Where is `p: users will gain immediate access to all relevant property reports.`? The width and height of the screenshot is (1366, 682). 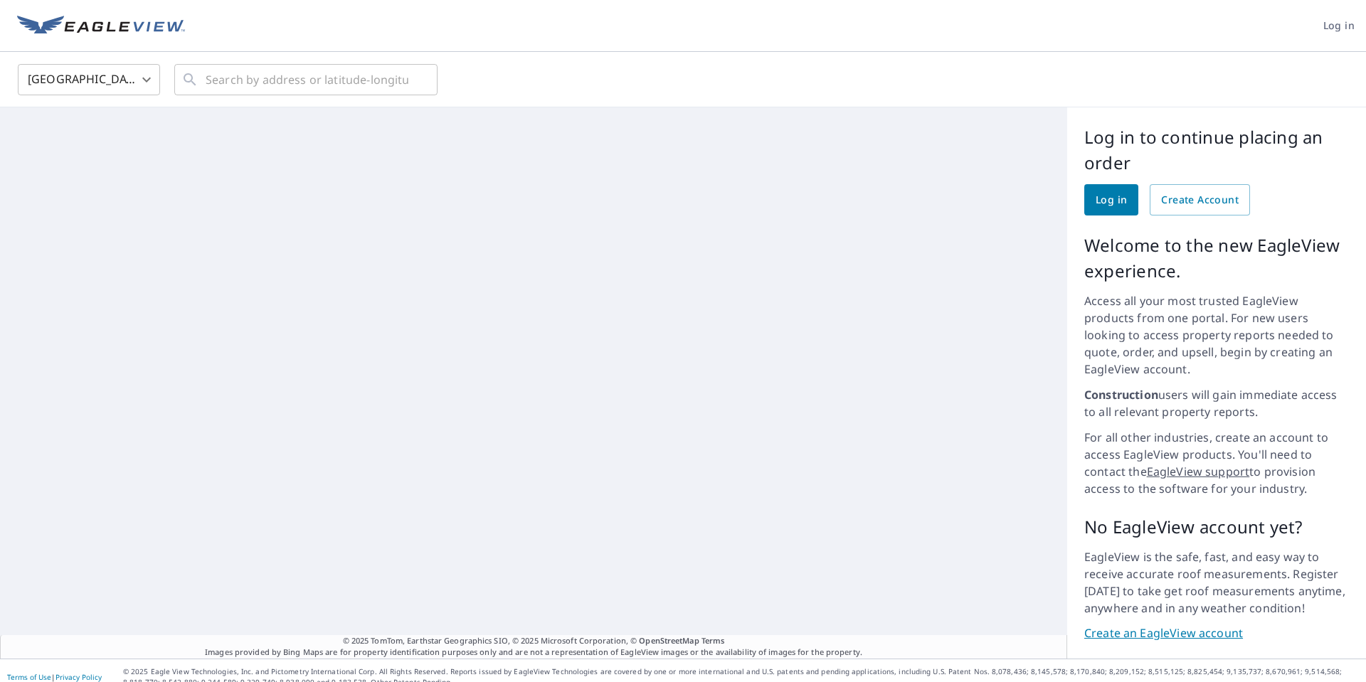
p: users will gain immediate access to all relevant property reports. is located at coordinates (1217, 403).